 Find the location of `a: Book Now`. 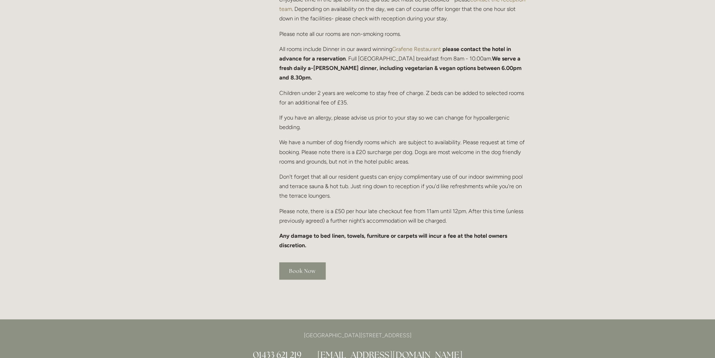

a: Book Now is located at coordinates (303, 271).